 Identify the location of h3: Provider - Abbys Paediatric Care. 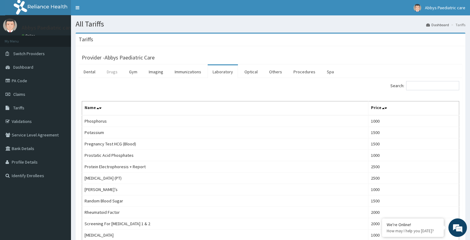
(118, 58).